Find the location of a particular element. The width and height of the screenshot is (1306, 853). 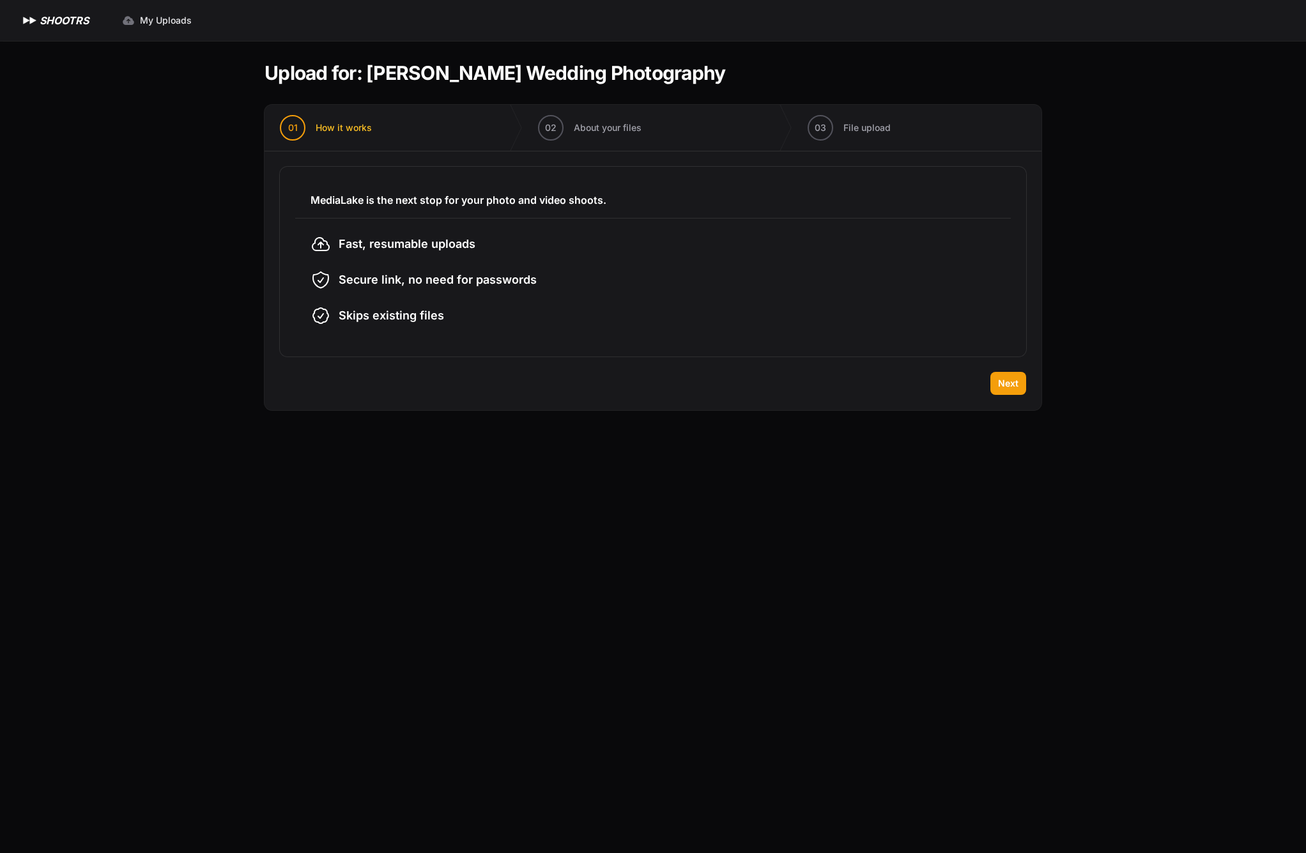

span: Skips existing files is located at coordinates (391, 316).